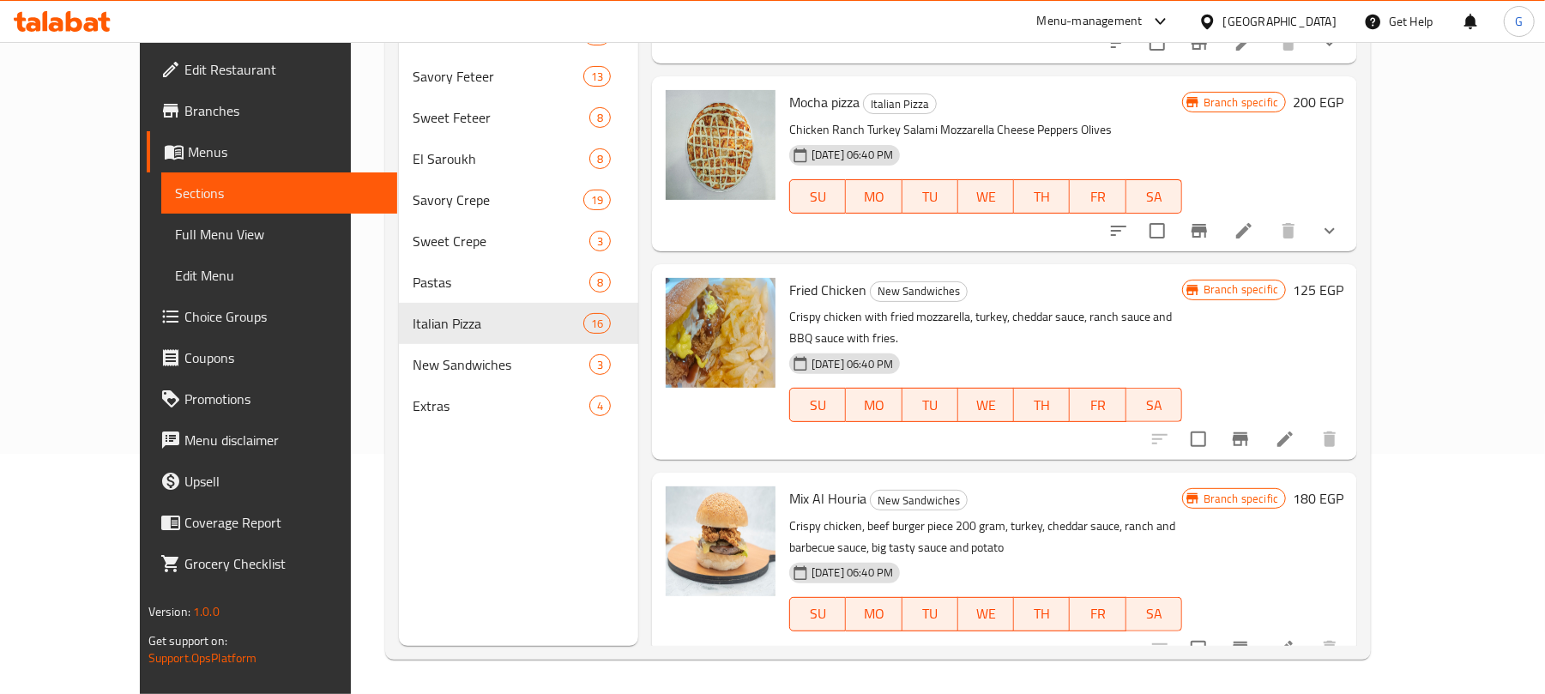 The height and width of the screenshot is (694, 1545). I want to click on span: Choice Groups, so click(284, 316).